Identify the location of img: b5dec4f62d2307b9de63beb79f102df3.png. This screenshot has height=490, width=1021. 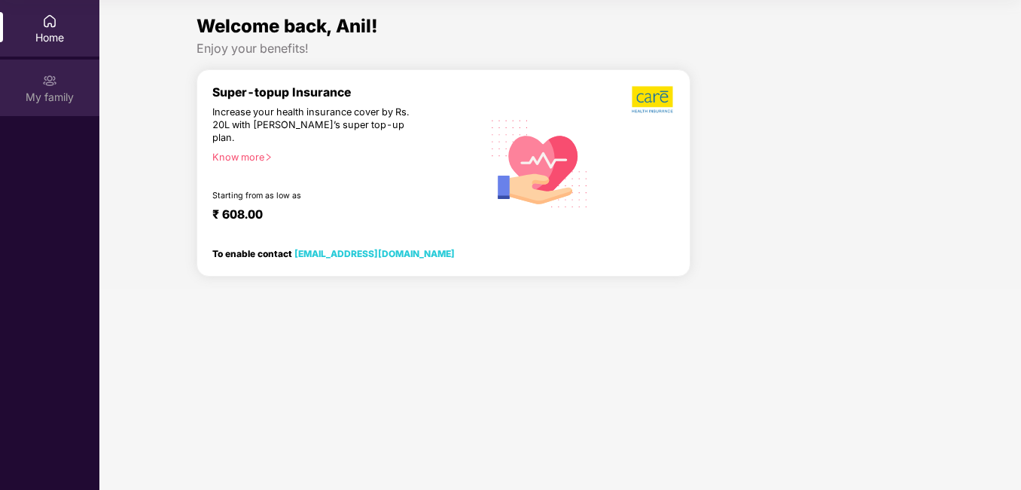
(653, 99).